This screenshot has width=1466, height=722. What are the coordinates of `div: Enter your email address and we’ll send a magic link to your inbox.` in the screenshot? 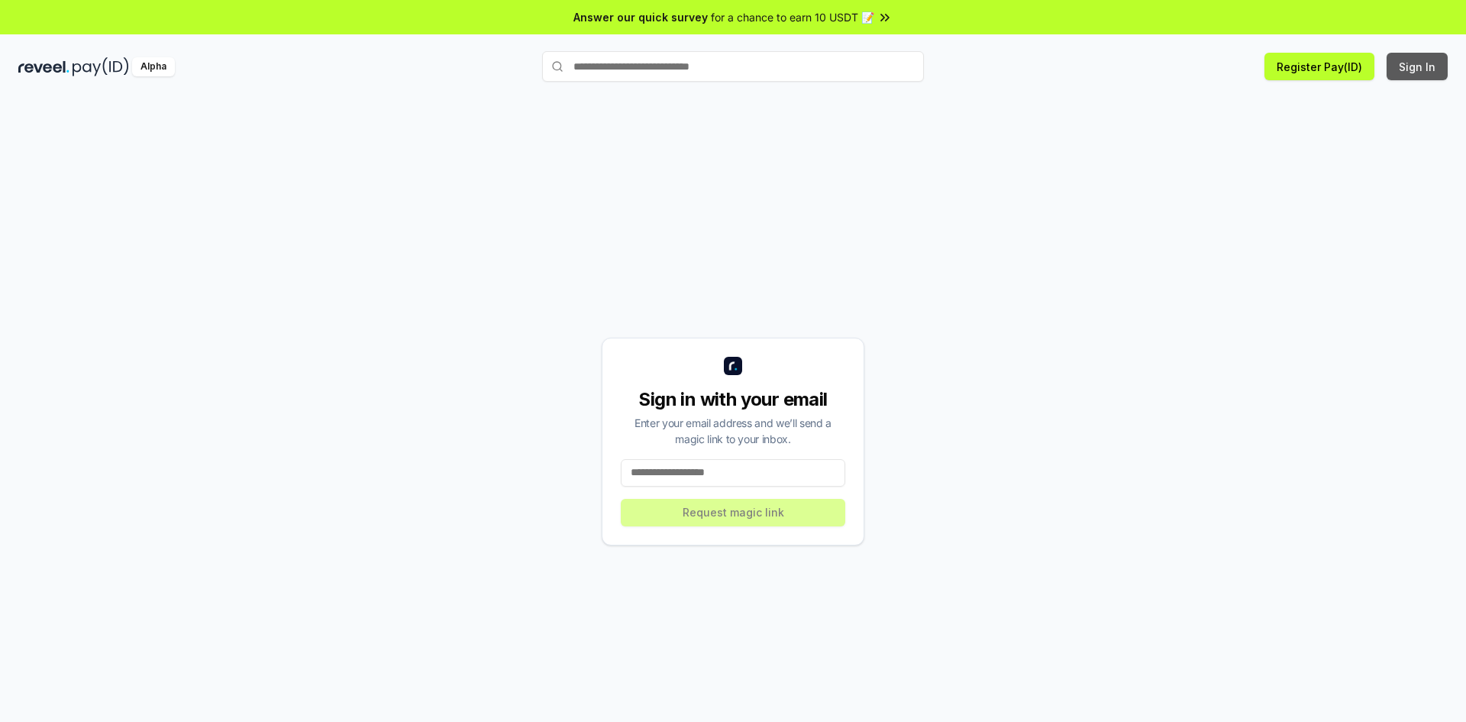 It's located at (733, 431).